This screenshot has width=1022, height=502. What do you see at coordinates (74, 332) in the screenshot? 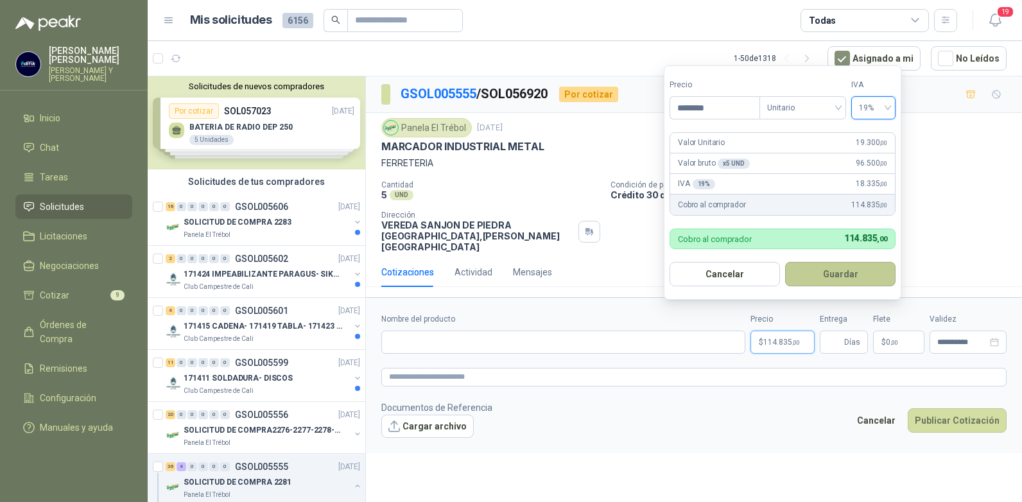
I see `a: Órdenes de Compra` at bounding box center [74, 332].